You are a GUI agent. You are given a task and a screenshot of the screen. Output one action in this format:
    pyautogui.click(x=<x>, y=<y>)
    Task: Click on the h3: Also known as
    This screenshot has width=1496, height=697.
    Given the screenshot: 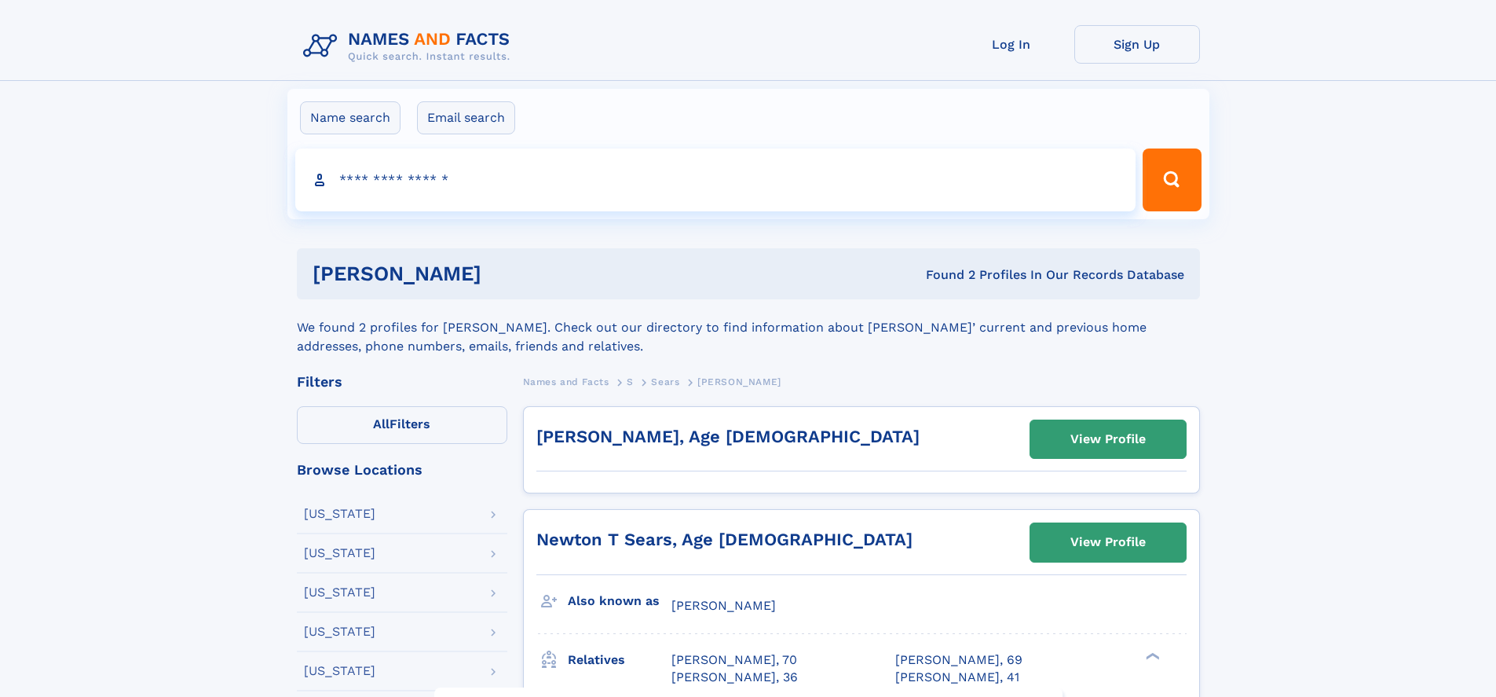 What is the action you would take?
    pyautogui.click(x=620, y=601)
    